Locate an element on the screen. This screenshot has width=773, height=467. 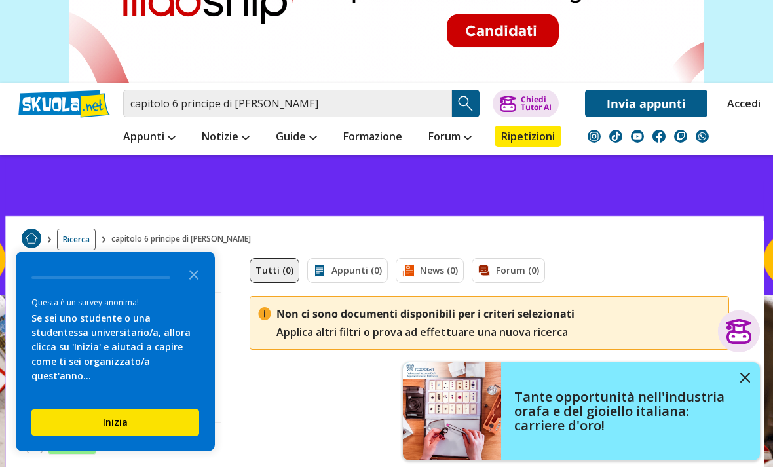
span: Ricerca is located at coordinates (76, 239).